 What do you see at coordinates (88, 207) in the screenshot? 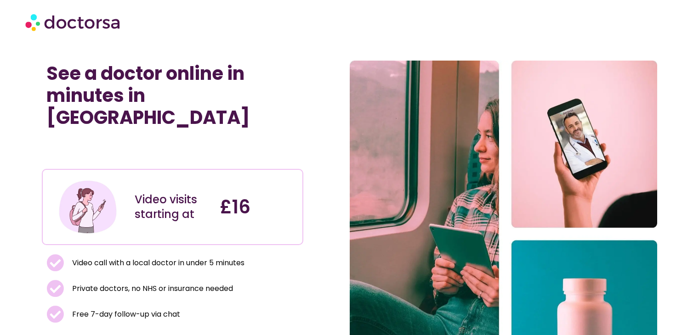
I see `img: Illustration depicting a young woman in a casual outfit, engaged with her smartphone. She has a p...` at bounding box center [88, 207].